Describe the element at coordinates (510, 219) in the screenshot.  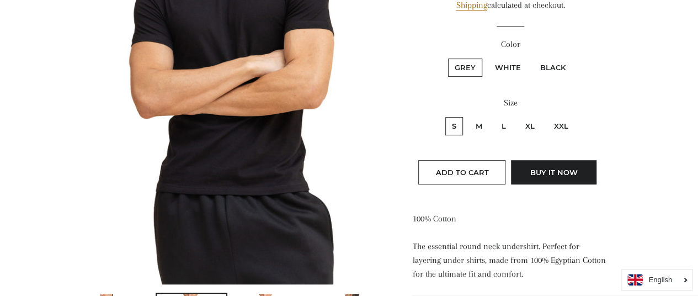
I see `p: 100% Cotton` at that location.